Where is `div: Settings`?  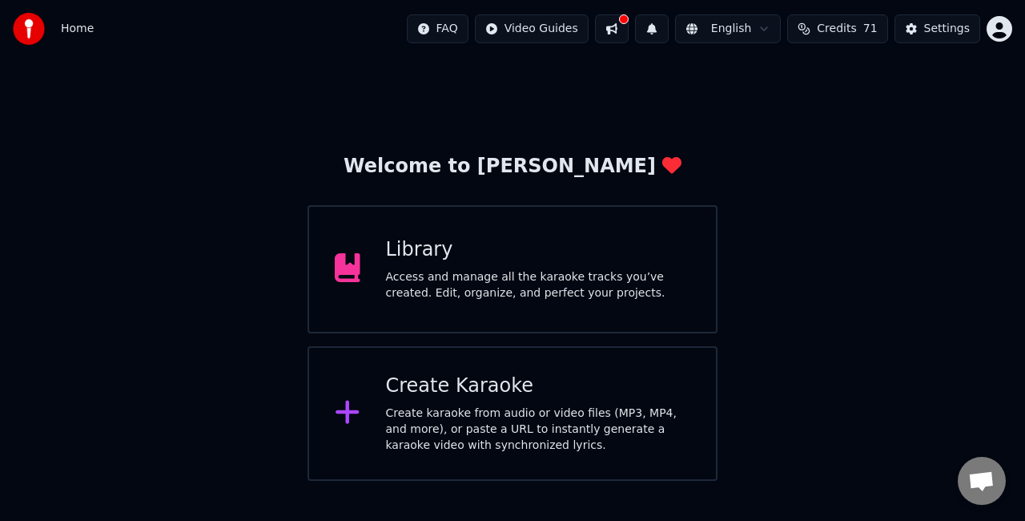
div: Settings is located at coordinates (947, 29).